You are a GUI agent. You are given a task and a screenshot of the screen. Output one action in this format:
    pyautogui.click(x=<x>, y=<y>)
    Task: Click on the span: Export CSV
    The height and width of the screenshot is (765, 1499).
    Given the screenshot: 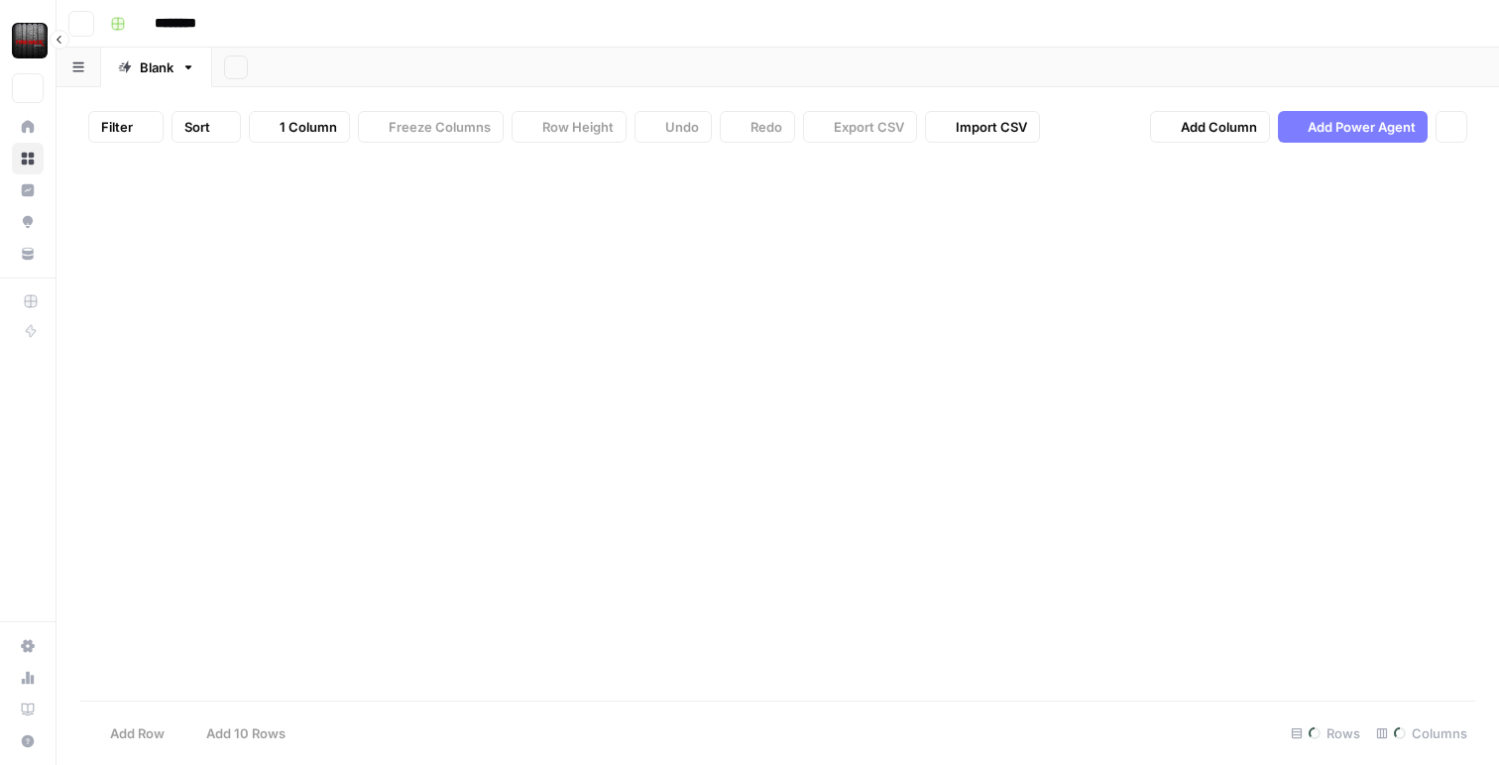 What is the action you would take?
    pyautogui.click(x=868, y=127)
    